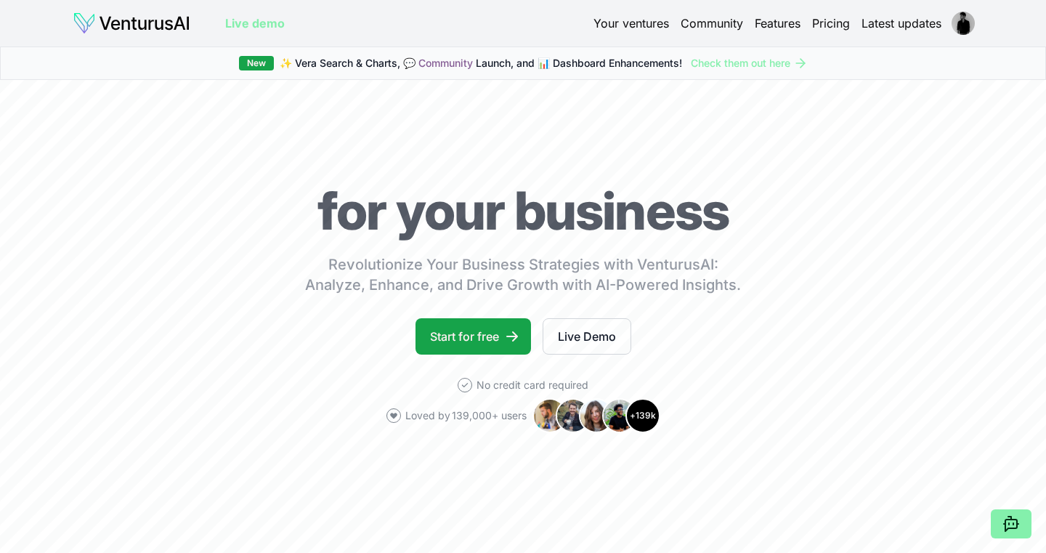 The image size is (1046, 553). What do you see at coordinates (256, 63) in the screenshot?
I see `div: New` at bounding box center [256, 63].